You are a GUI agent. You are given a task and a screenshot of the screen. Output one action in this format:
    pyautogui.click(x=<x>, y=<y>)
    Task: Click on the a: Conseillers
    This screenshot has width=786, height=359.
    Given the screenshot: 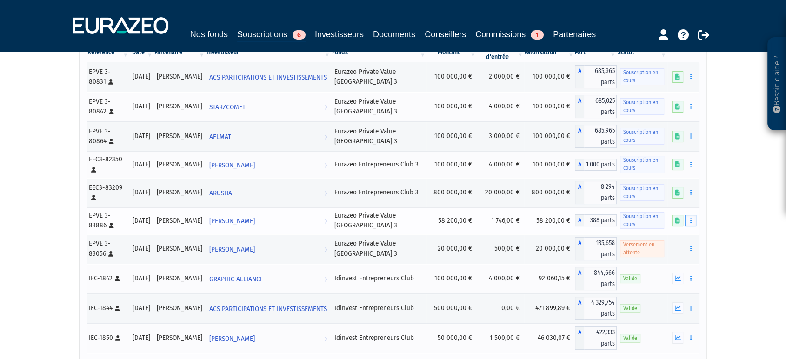 What is the action you would take?
    pyautogui.click(x=445, y=34)
    